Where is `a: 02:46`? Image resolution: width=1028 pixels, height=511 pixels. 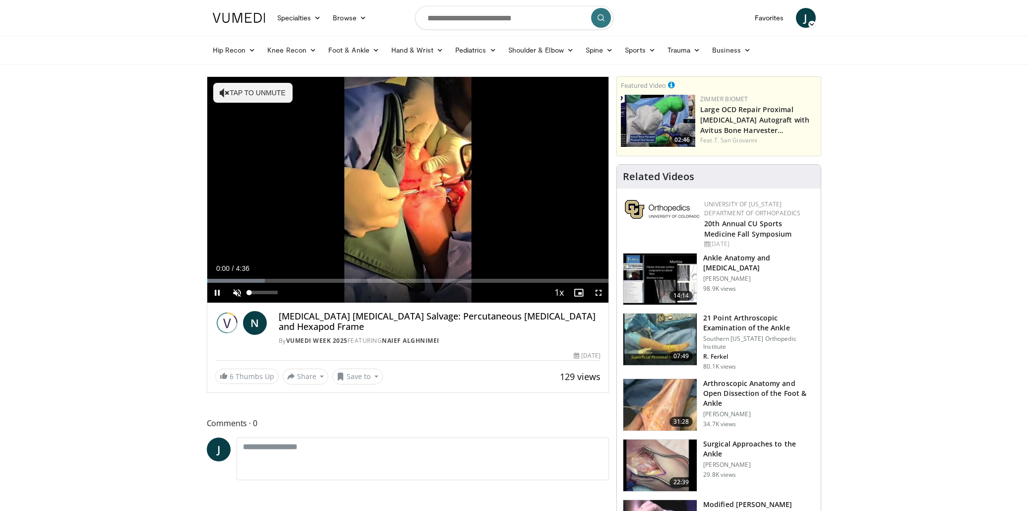
a: 02:46 is located at coordinates (658, 120).